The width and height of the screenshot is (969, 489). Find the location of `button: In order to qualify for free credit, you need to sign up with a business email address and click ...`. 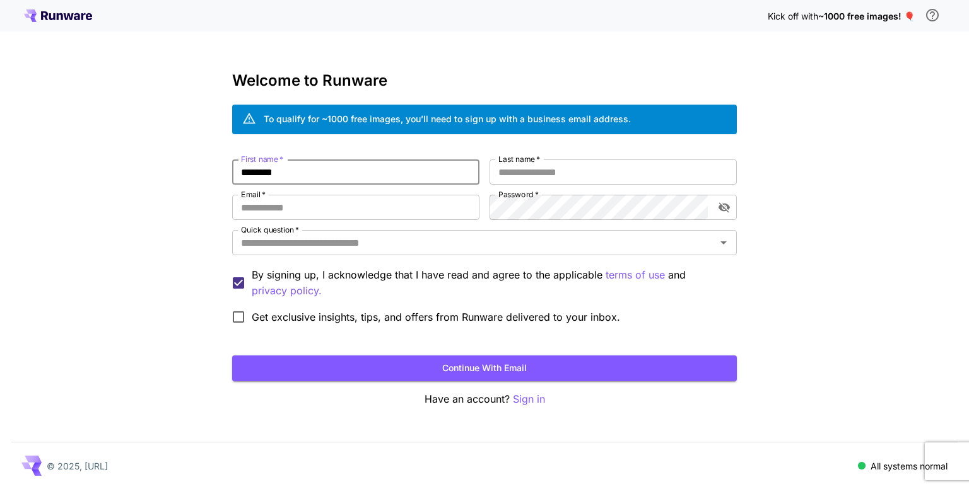

button: In order to qualify for free credit, you need to sign up with a business email address and click ... is located at coordinates (932, 15).